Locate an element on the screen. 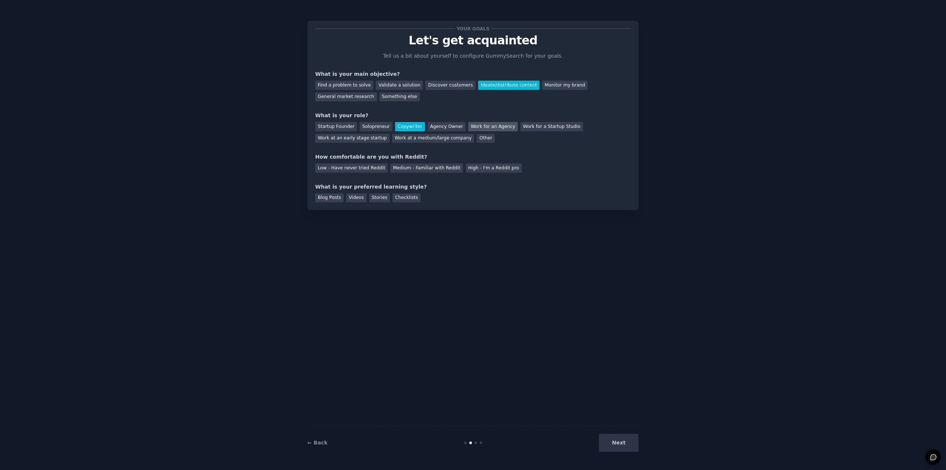 The image size is (946, 470). div: What is your main objective? is located at coordinates (473, 74).